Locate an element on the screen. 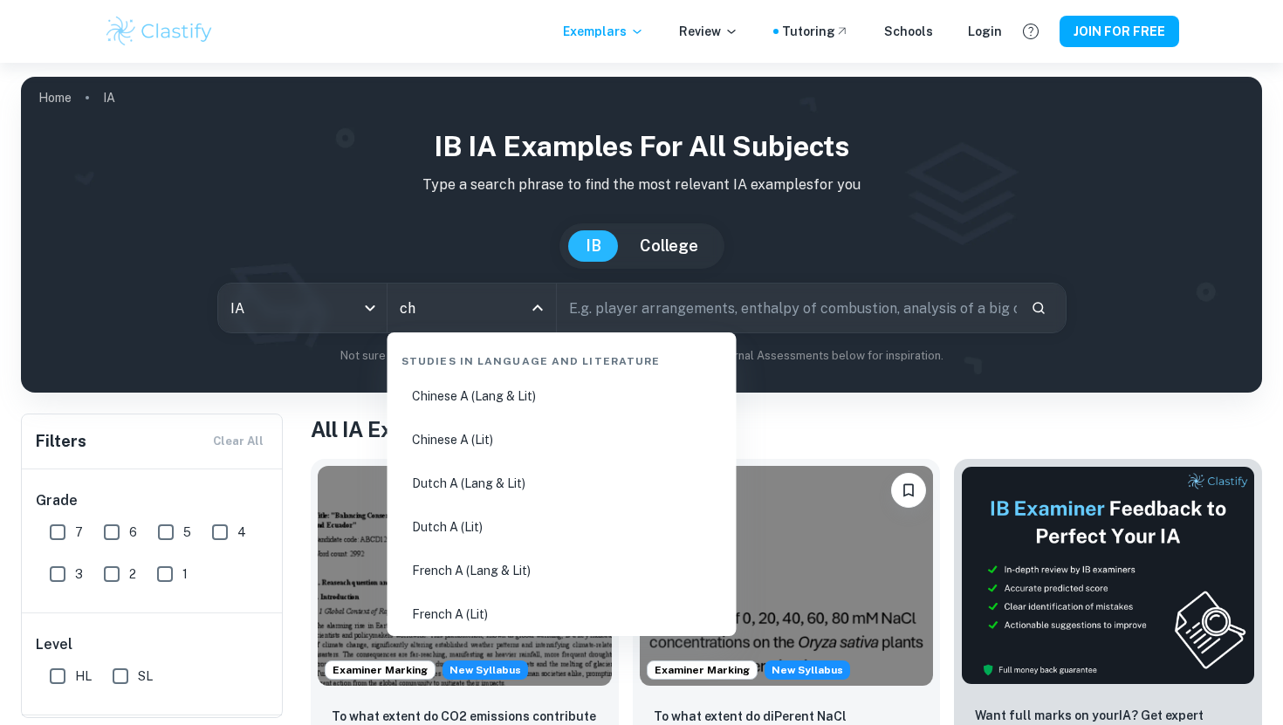 Image resolution: width=1283 pixels, height=725 pixels. span: 1 is located at coordinates (185, 574).